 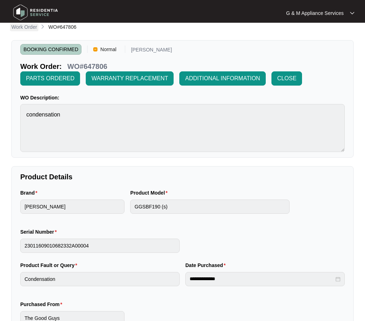 What do you see at coordinates (43, 27) in the screenshot?
I see `img: chevron-right` at bounding box center [43, 27].